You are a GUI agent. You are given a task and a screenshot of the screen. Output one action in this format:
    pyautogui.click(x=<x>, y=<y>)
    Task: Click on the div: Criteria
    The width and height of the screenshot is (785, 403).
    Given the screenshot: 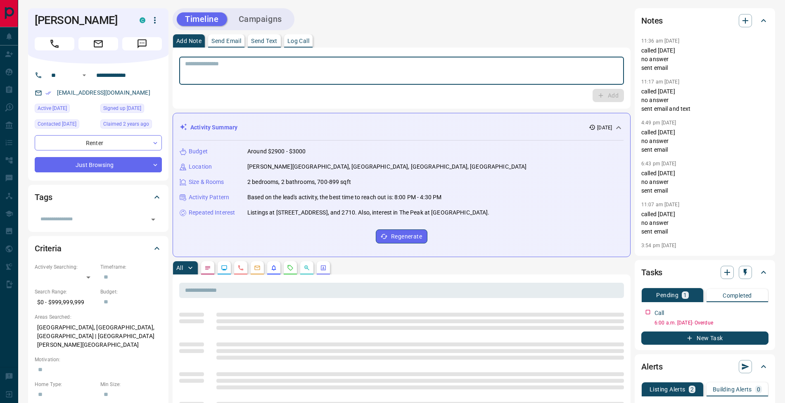 What is the action you would take?
    pyautogui.click(x=98, y=248)
    